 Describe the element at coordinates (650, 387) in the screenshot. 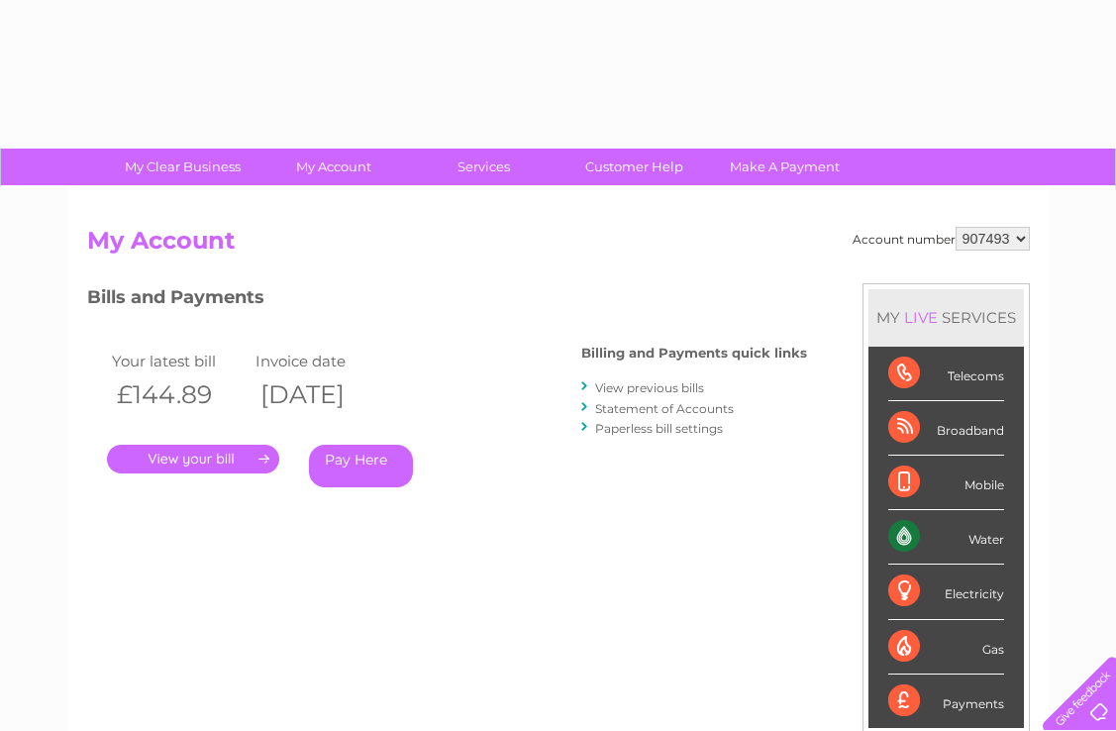

I see `a: View previous bills` at that location.